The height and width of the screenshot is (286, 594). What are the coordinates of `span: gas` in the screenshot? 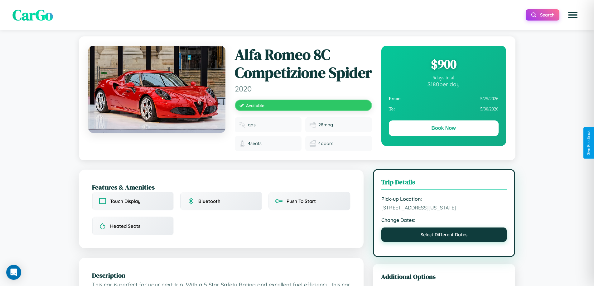 It's located at (251, 125).